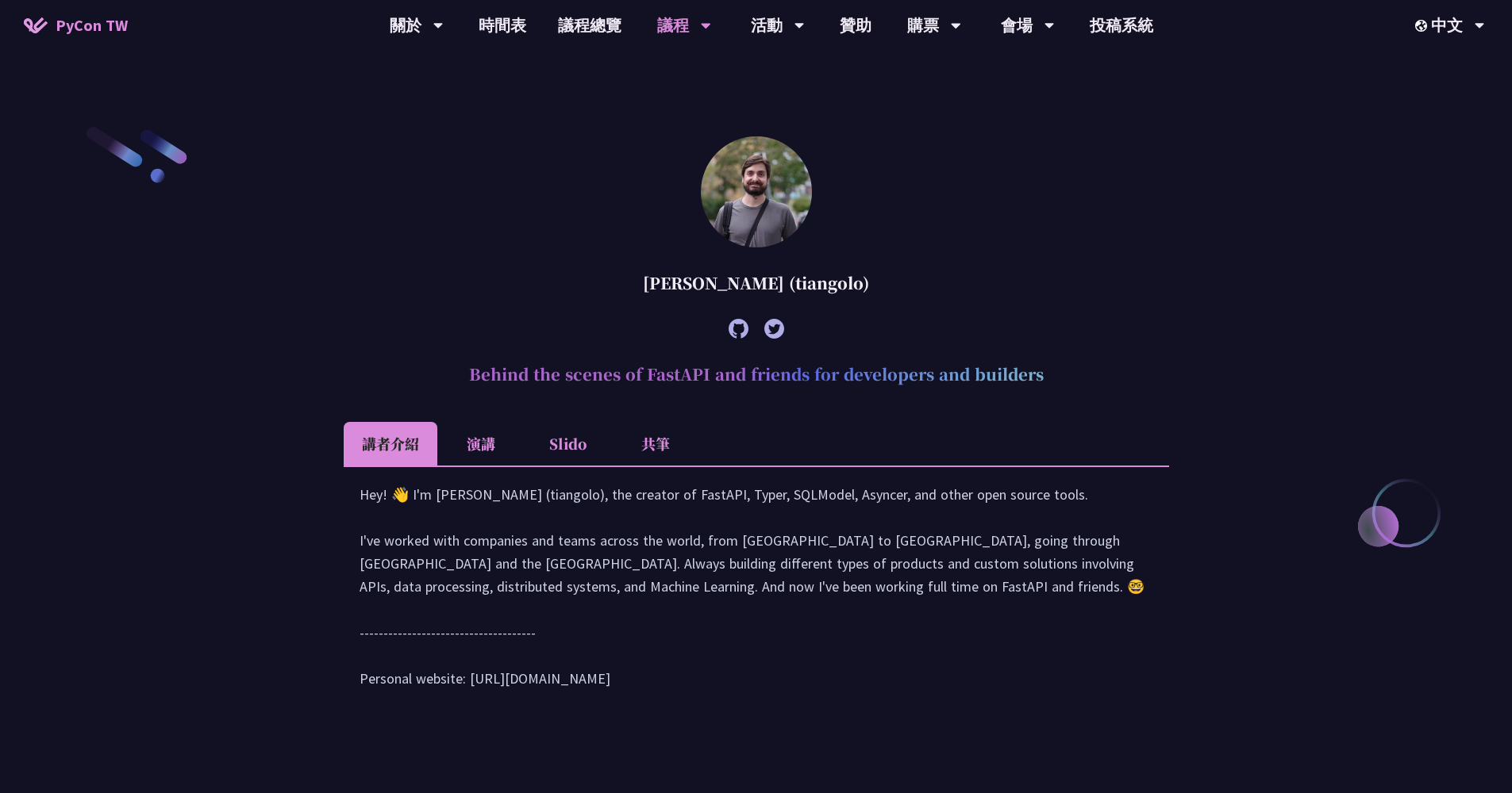  I want to click on li: 講者介紹, so click(390, 444).